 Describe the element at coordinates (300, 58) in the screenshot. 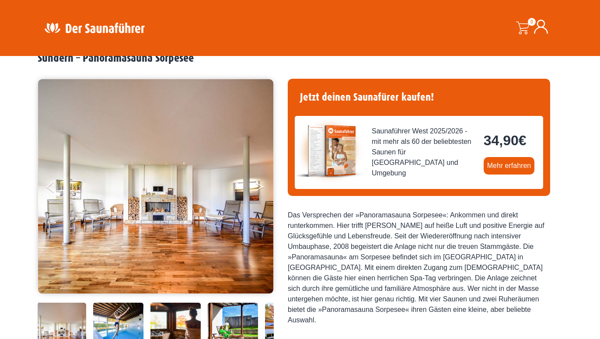

I see `h2: Sundern – Panoramasauna Sorpesee` at that location.